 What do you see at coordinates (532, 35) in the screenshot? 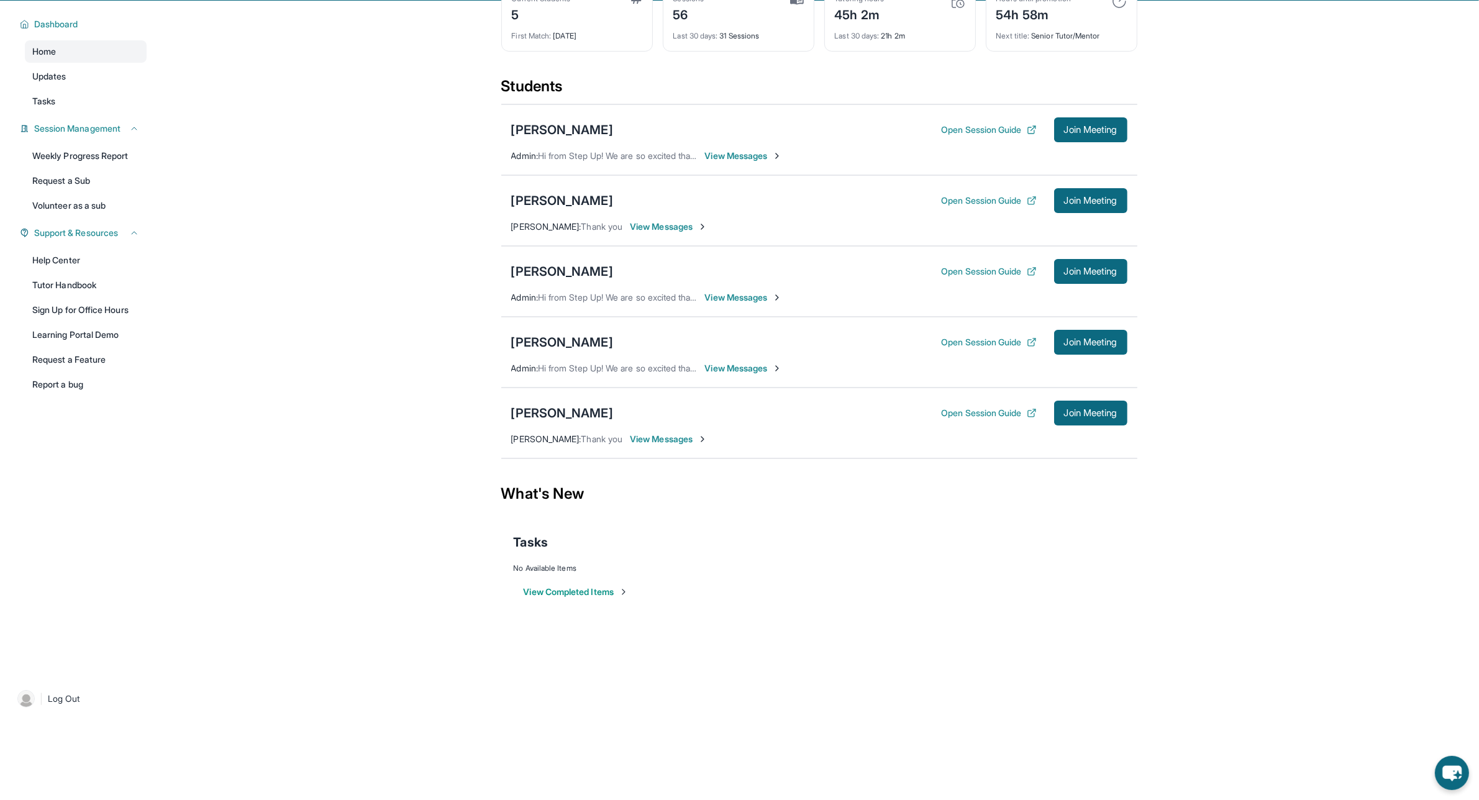
I see `span: First Match :` at bounding box center [532, 35].